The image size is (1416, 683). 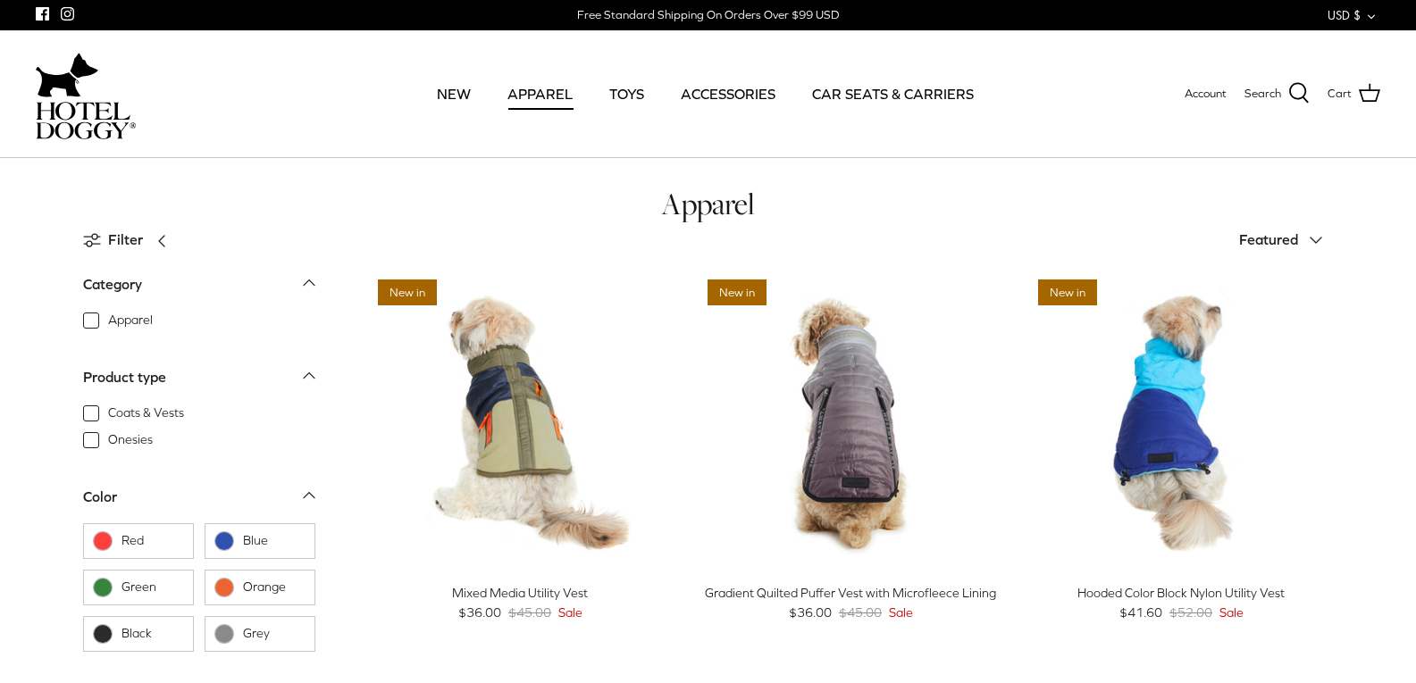 I want to click on span: Grey, so click(x=274, y=634).